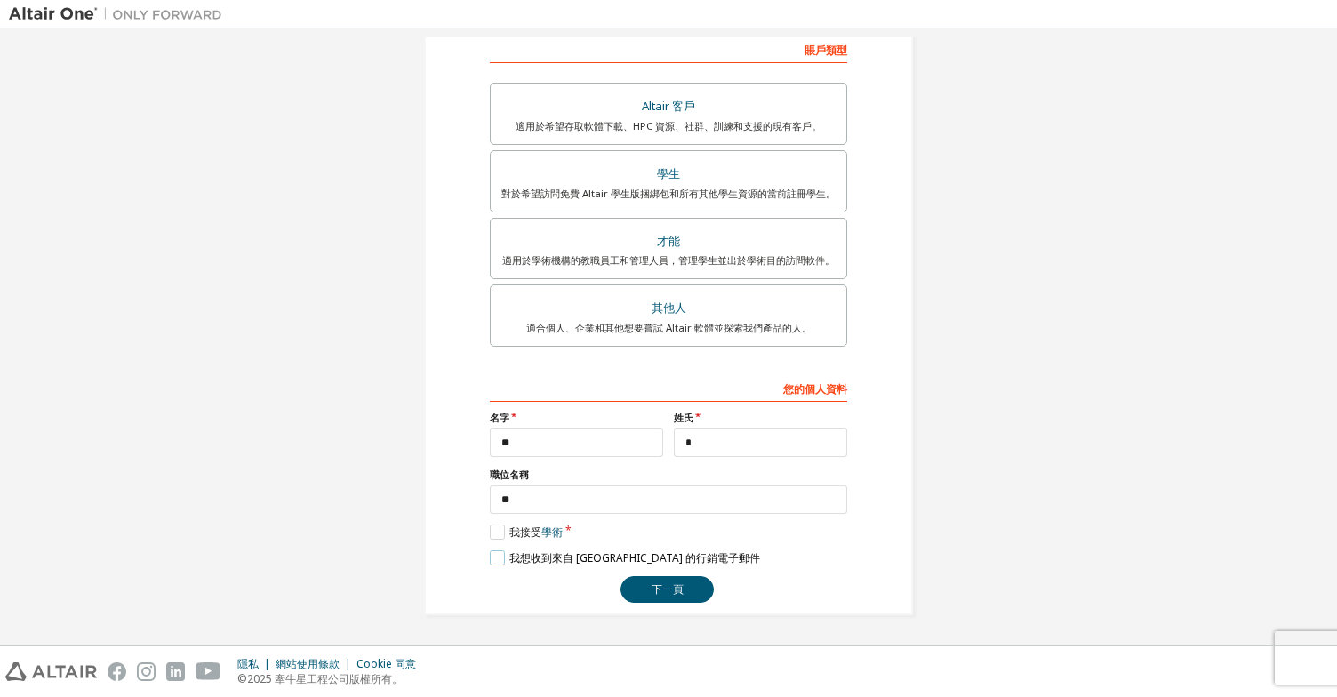  What do you see at coordinates (669, 475) in the screenshot?
I see `label: 職位名稱` at bounding box center [669, 475].